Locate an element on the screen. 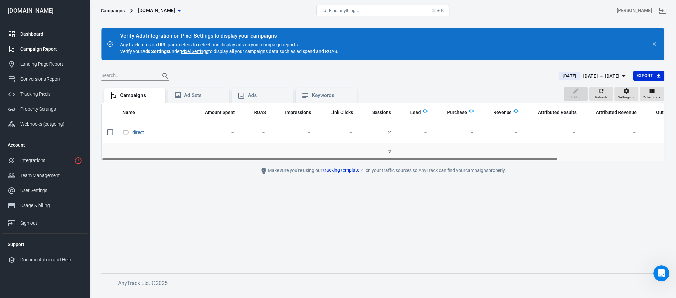  div: AnyTrack relies on URL parameters to detect and display ads on your campaign reports. Verify your... is located at coordinates (229, 44).